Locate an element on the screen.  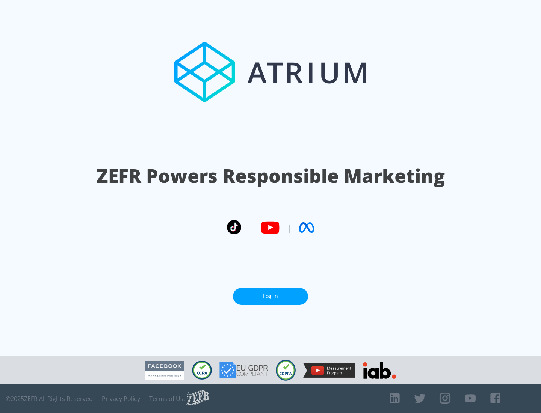
img: CCPA Compliant is located at coordinates (202, 370).